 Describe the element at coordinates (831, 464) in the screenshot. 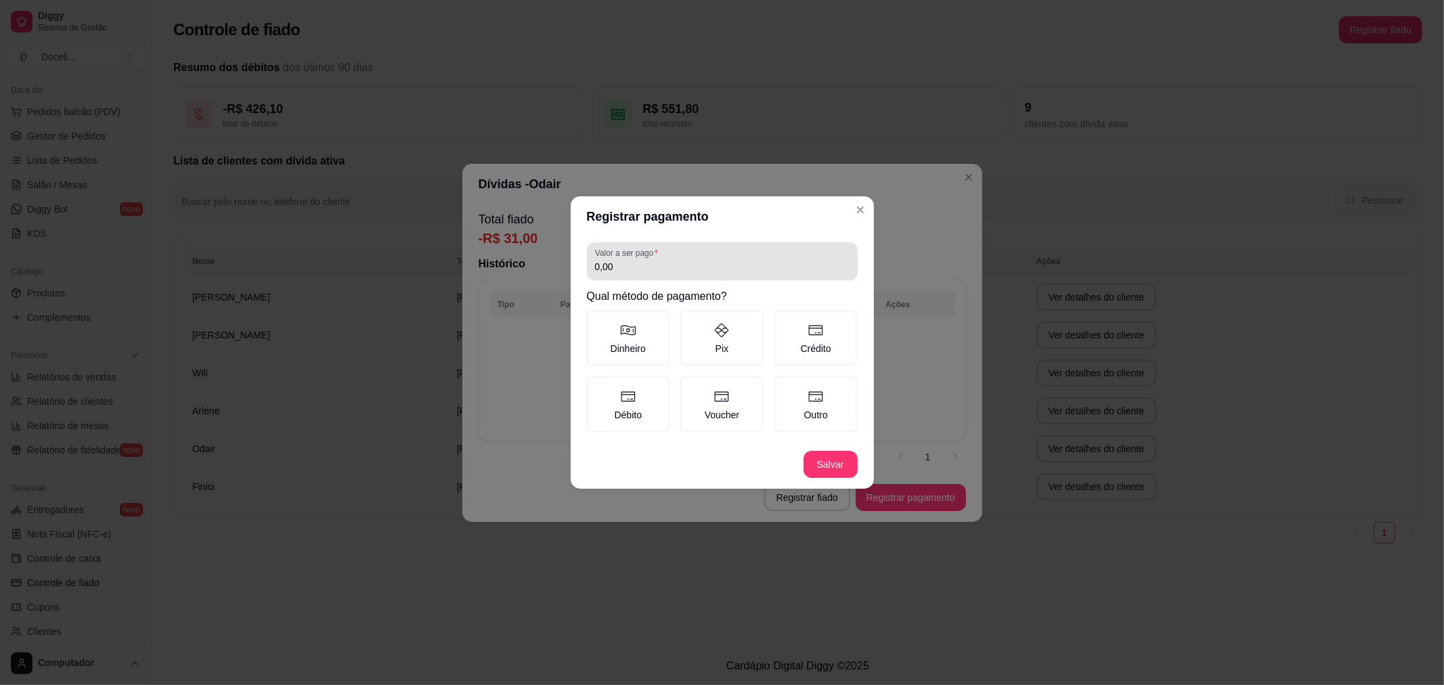

I see `button: Salvar` at that location.